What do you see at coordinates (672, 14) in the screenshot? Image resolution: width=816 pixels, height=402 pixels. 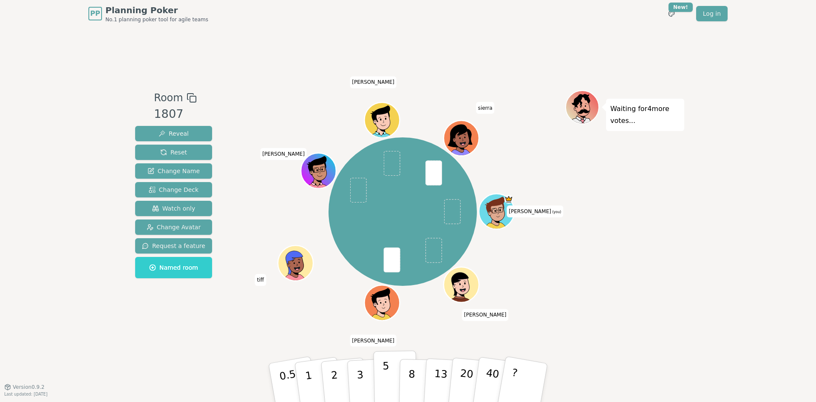 I see `button: New!` at bounding box center [672, 14].